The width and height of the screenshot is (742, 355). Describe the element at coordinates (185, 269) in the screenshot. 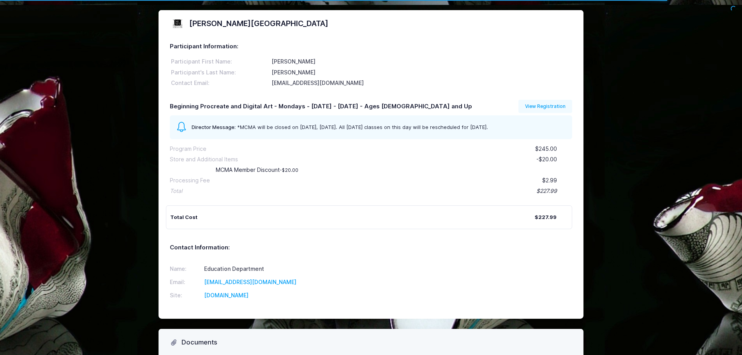

I see `td: Name:` at that location.